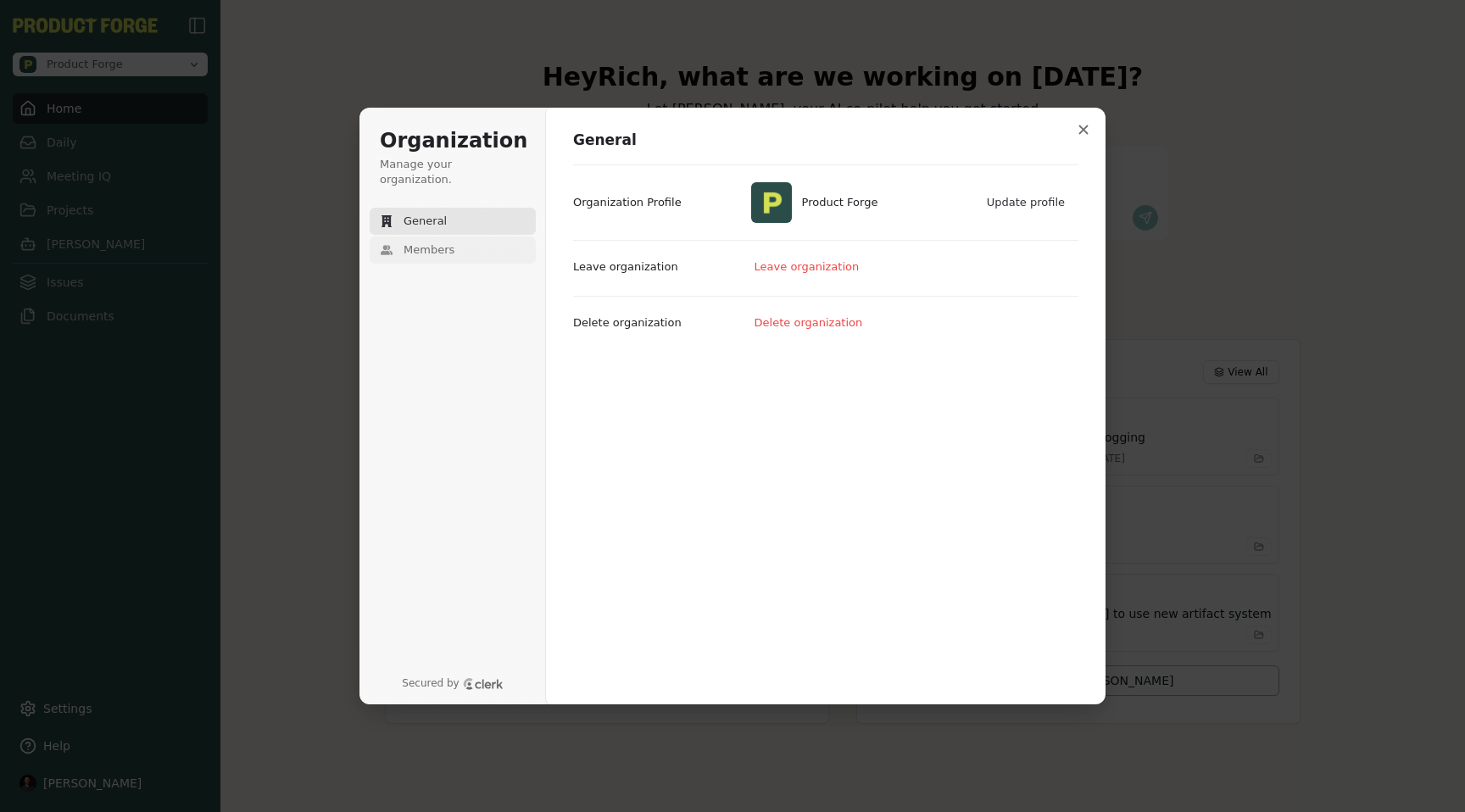 This screenshot has height=812, width=1465. I want to click on span: Product Forge, so click(841, 203).